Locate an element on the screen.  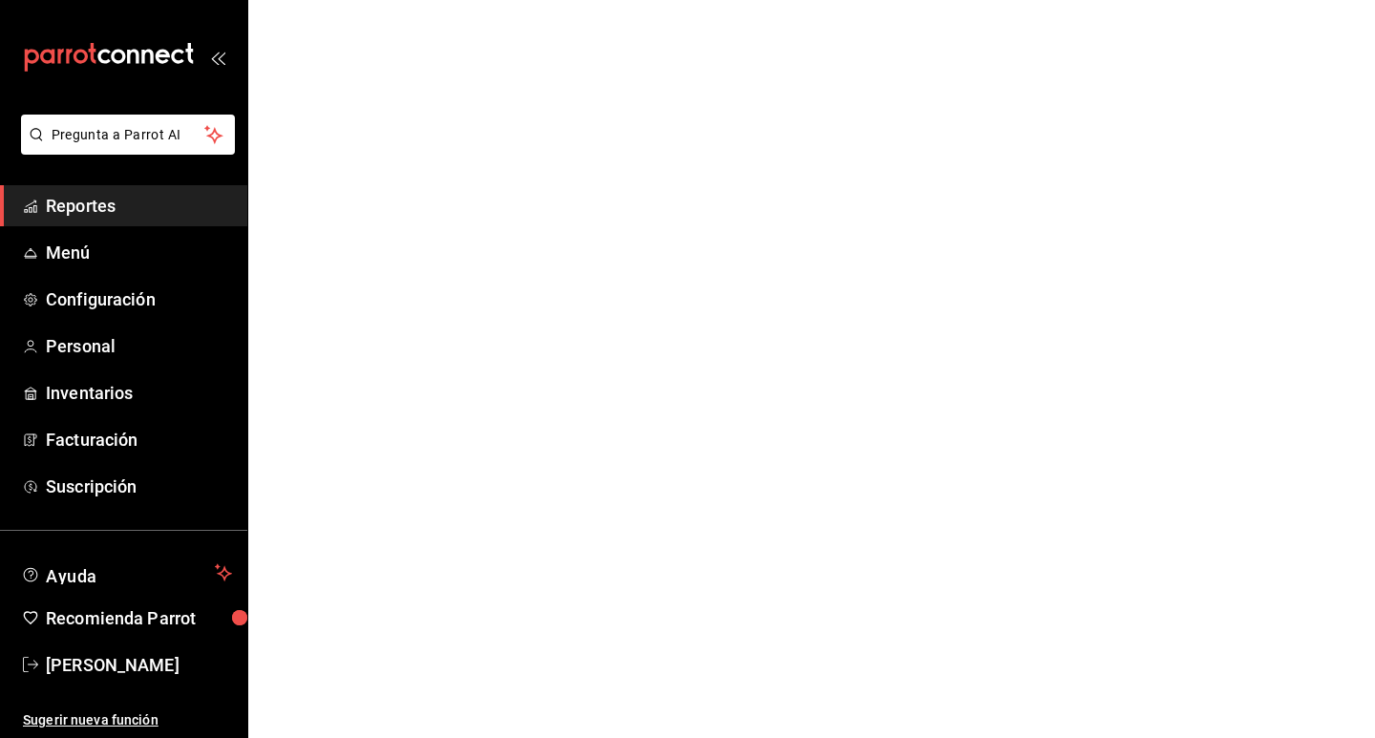
span: Configuración is located at coordinates (138, 299).